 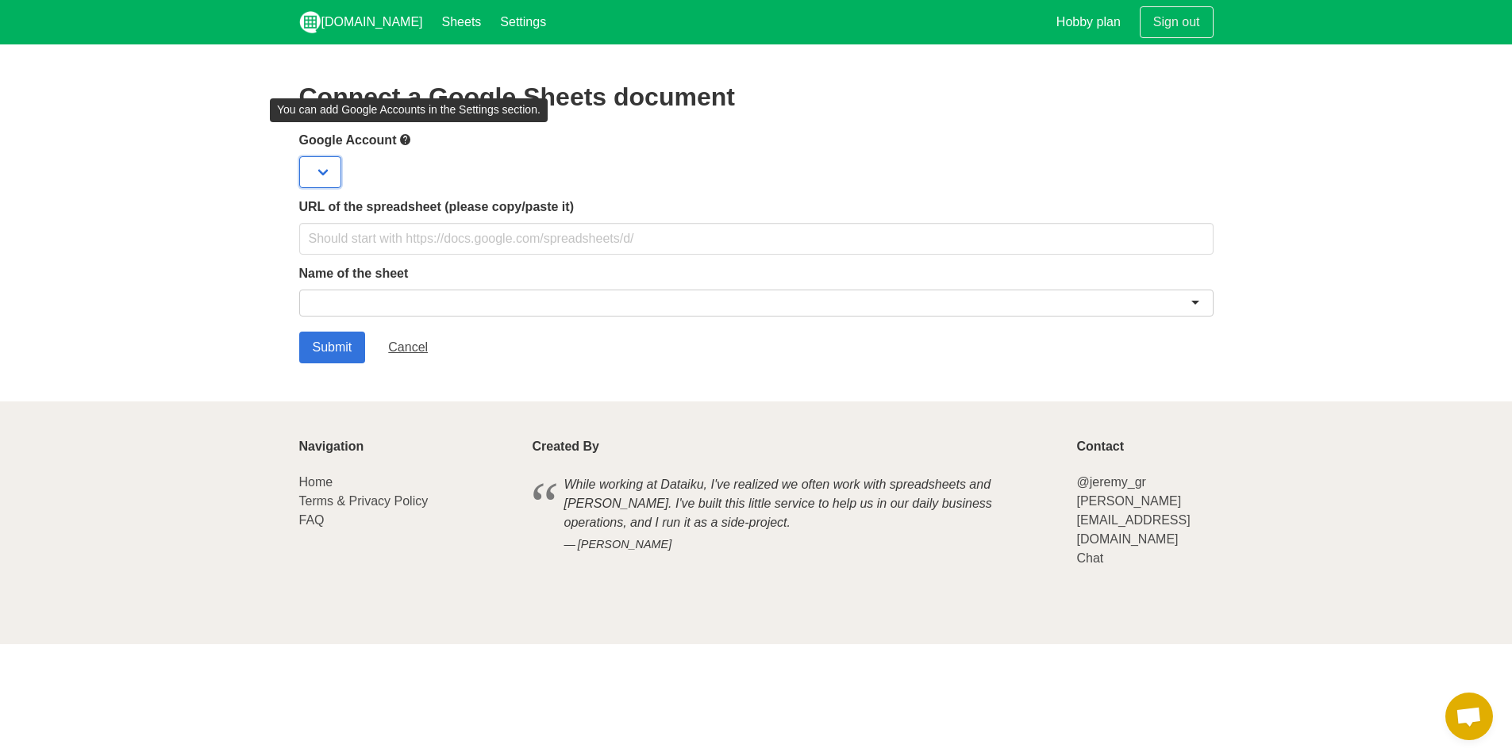 What do you see at coordinates (312, 520) in the screenshot?
I see `a: FAQ` at bounding box center [312, 520].